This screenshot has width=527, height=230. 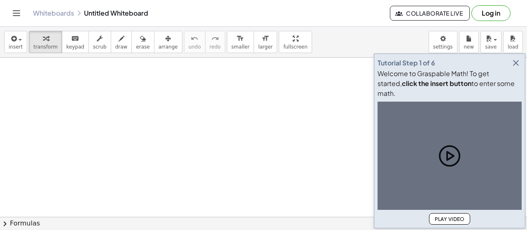 What do you see at coordinates (490, 13) in the screenshot?
I see `button: Log in` at bounding box center [490, 13].